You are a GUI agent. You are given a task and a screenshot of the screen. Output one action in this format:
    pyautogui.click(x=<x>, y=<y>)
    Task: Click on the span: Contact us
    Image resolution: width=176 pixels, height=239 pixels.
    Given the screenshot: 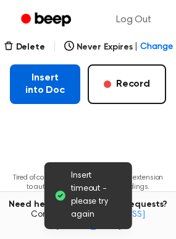 What is the action you would take?
    pyautogui.click(x=88, y=220)
    